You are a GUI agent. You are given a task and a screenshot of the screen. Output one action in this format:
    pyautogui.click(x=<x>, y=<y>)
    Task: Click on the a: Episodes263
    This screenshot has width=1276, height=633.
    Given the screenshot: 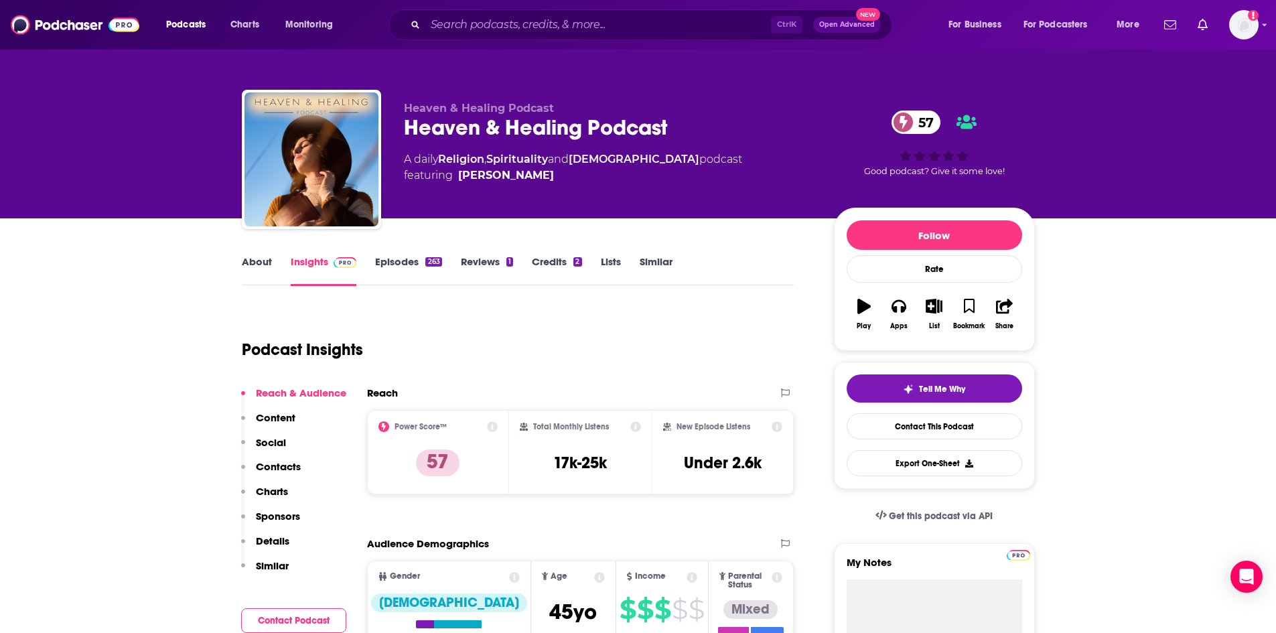 What is the action you would take?
    pyautogui.click(x=408, y=271)
    